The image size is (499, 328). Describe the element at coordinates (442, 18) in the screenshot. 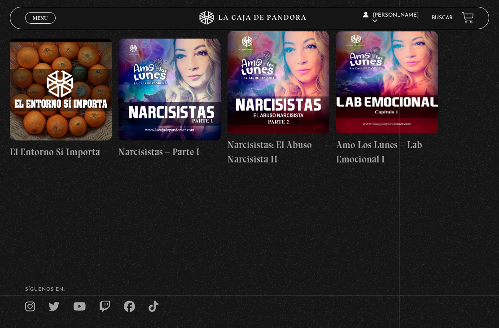

I see `a: Buscar` at that location.